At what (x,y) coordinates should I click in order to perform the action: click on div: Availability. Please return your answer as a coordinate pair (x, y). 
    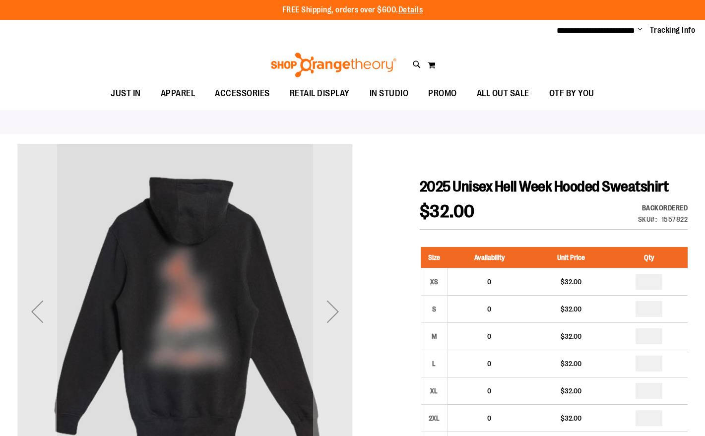
    Looking at the image, I should click on (663, 208).